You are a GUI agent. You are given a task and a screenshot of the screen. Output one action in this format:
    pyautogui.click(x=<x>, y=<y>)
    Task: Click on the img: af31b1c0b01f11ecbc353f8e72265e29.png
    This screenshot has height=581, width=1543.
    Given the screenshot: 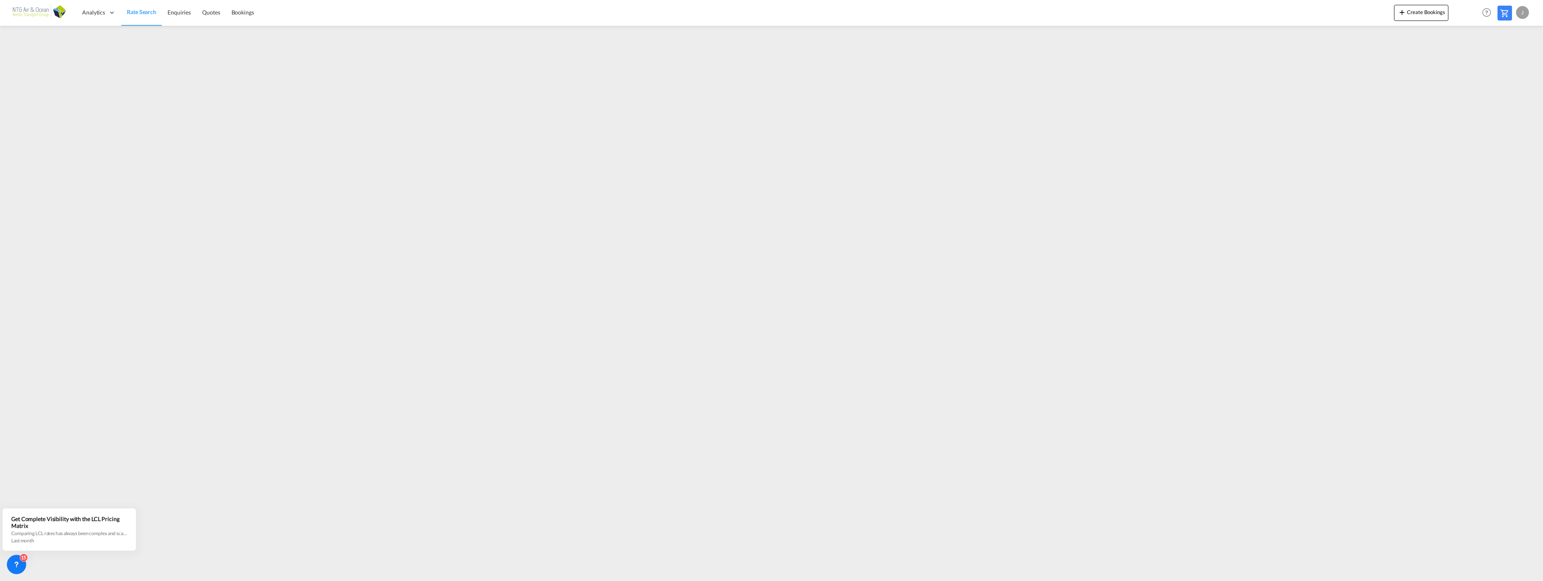 What is the action you would take?
    pyautogui.click(x=39, y=12)
    